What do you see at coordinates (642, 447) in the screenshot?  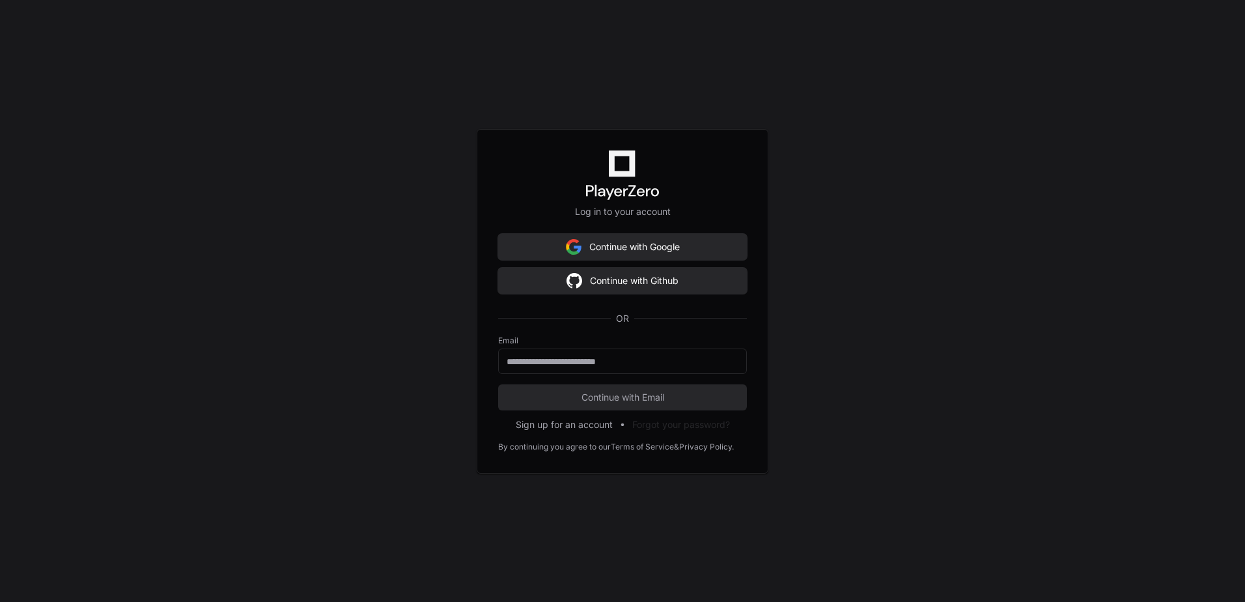 I see `a: Terms of Service` at bounding box center [642, 447].